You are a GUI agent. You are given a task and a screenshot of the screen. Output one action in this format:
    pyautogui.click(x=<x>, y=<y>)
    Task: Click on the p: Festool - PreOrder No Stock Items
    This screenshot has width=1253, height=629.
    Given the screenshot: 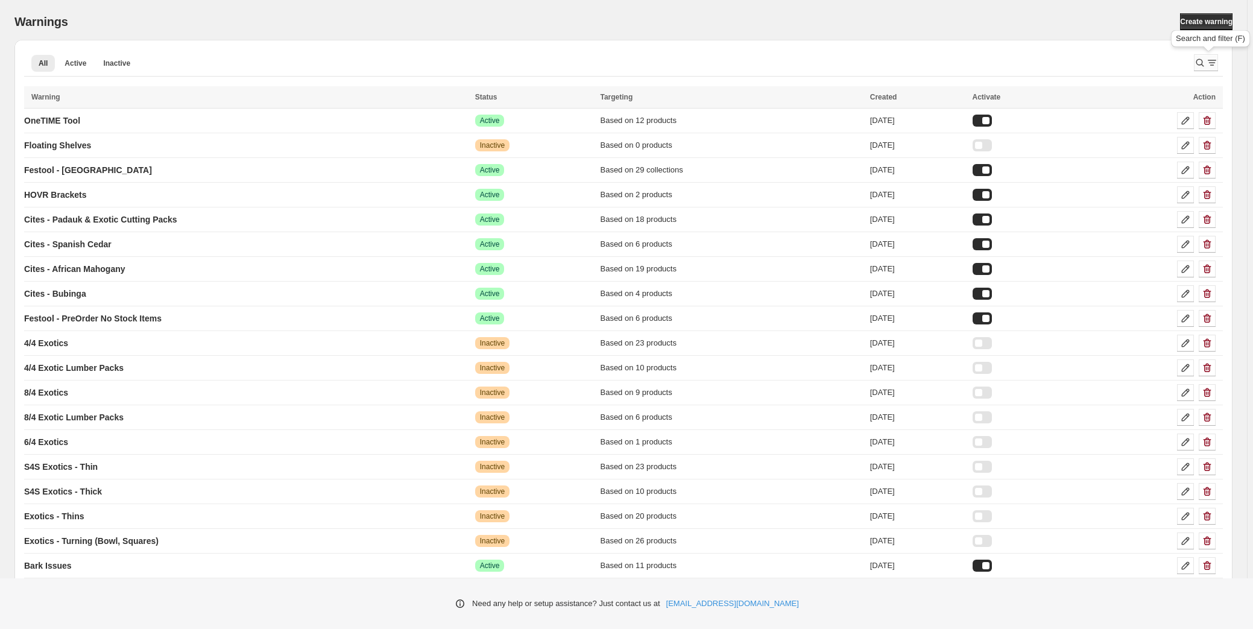 What is the action you would take?
    pyautogui.click(x=93, y=318)
    